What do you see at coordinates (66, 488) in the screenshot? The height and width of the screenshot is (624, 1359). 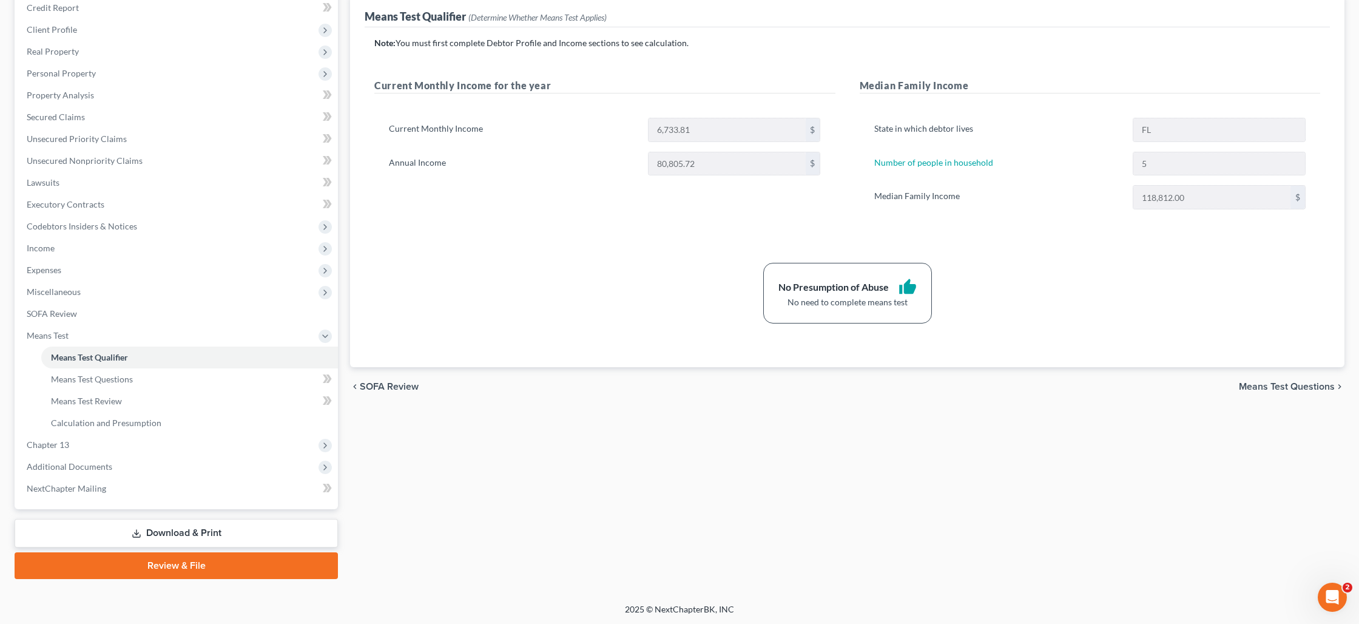 I see `span: NextChapter Mailing` at bounding box center [66, 488].